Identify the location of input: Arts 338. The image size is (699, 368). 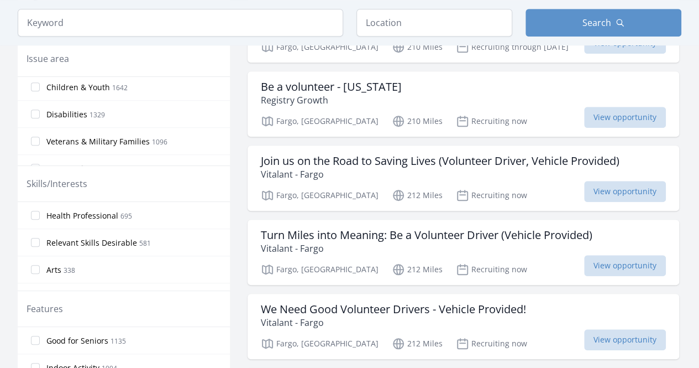
(35, 269).